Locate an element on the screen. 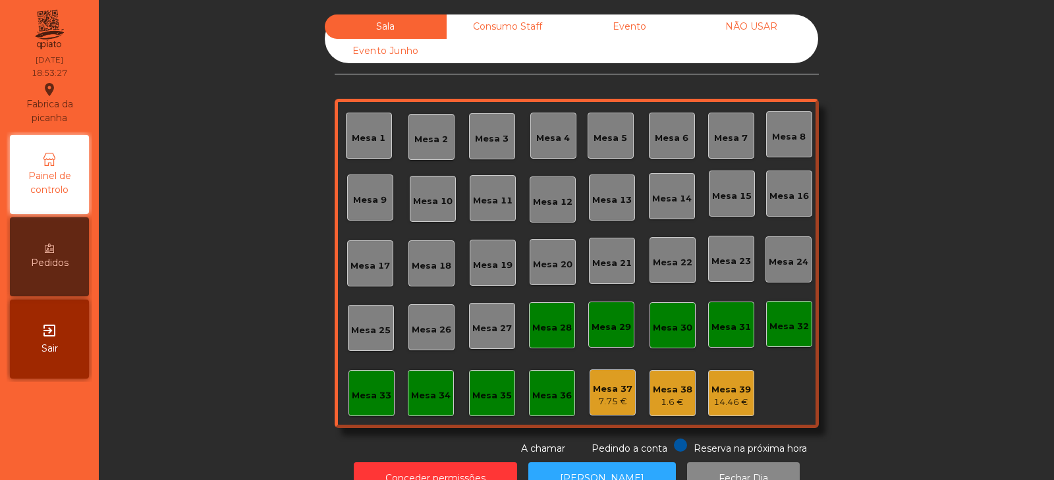 This screenshot has height=480, width=1054. div: Mesa 31 is located at coordinates (731, 327).